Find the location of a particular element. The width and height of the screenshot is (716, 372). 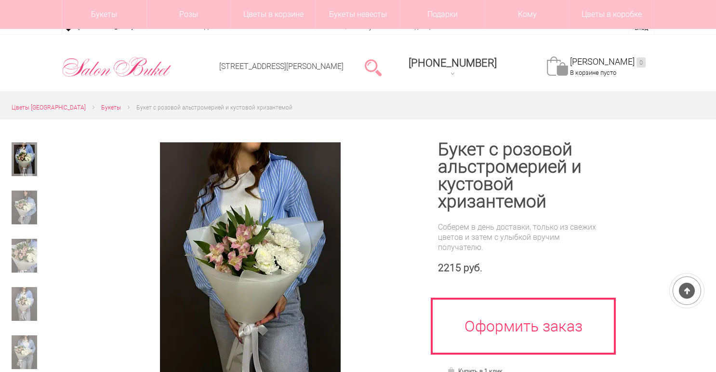

span: Букеты is located at coordinates (111, 107).